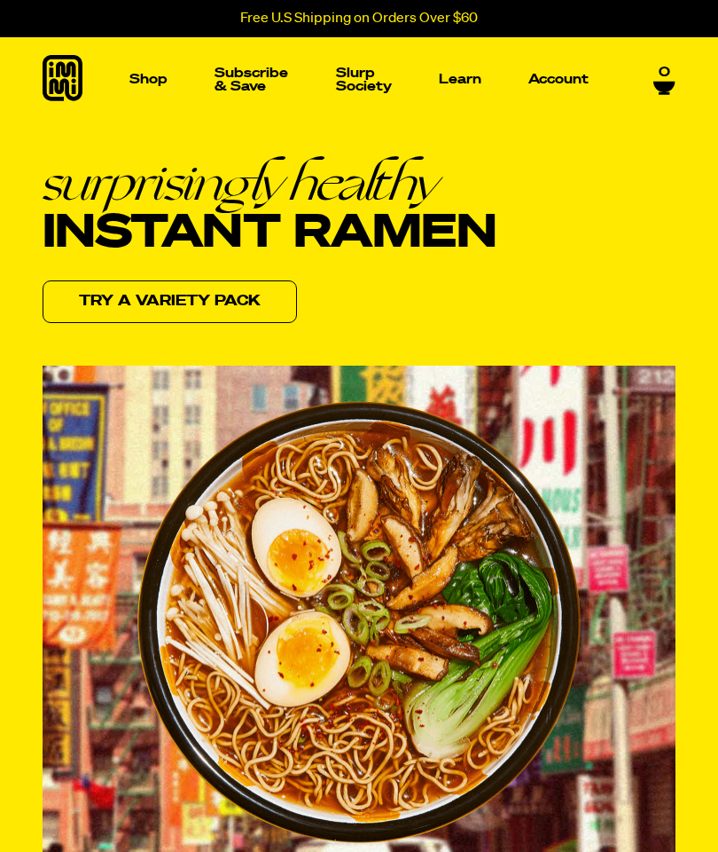 Image resolution: width=718 pixels, height=852 pixels. What do you see at coordinates (148, 79) in the screenshot?
I see `p: Shop` at bounding box center [148, 79].